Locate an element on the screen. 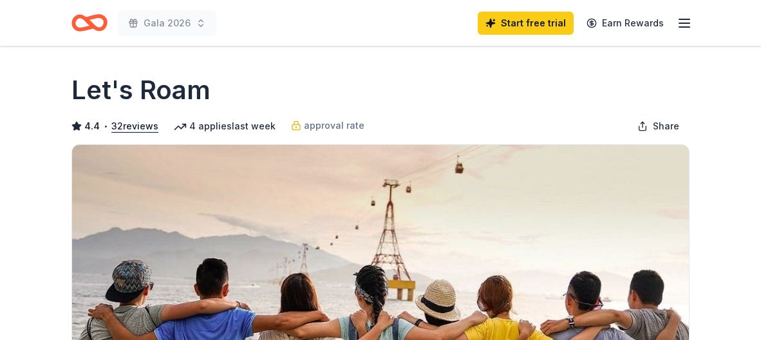 This screenshot has height=340, width=761. button: Share is located at coordinates (658, 126).